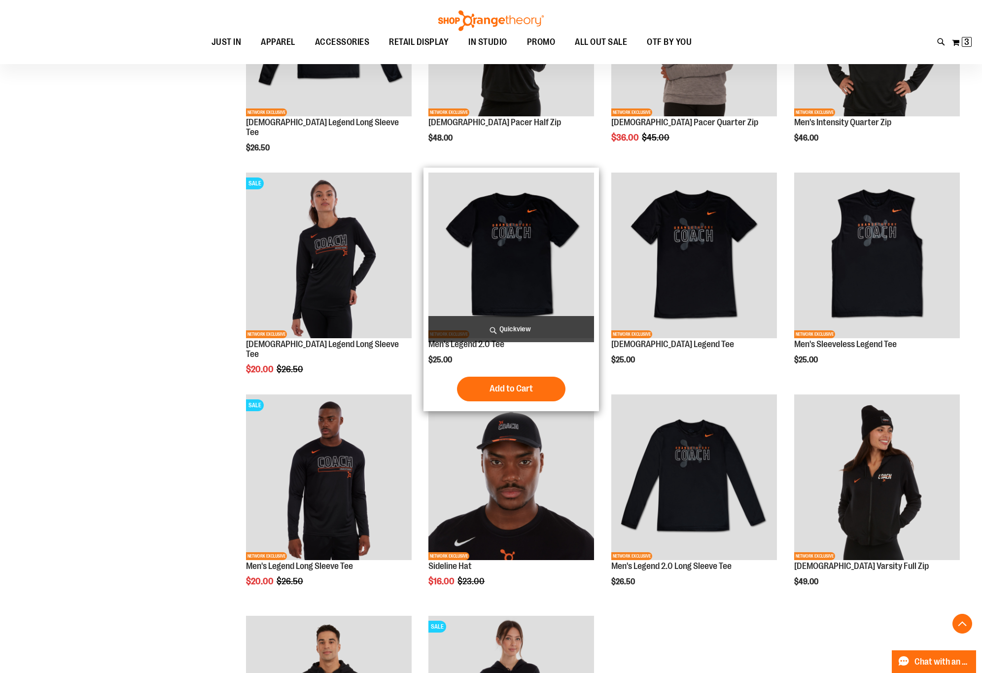 The width and height of the screenshot is (982, 673). Describe the element at coordinates (877, 256) in the screenshot. I see `a: OTF Mens Coach FA23 Legend Sleeveless Tee - Black primary imageNETWORK EXCLUSIVE` at that location.